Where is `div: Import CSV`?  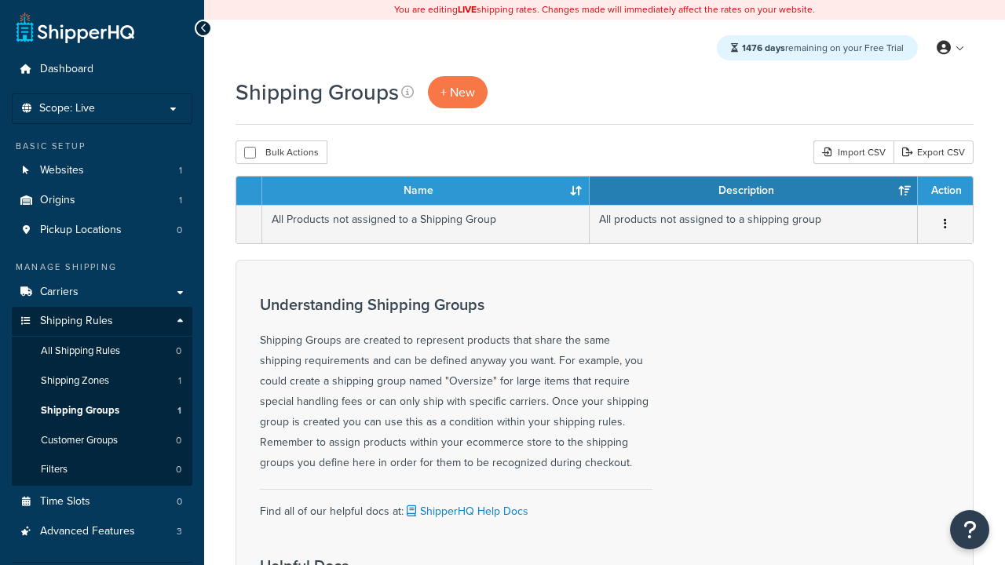 div: Import CSV is located at coordinates (853, 152).